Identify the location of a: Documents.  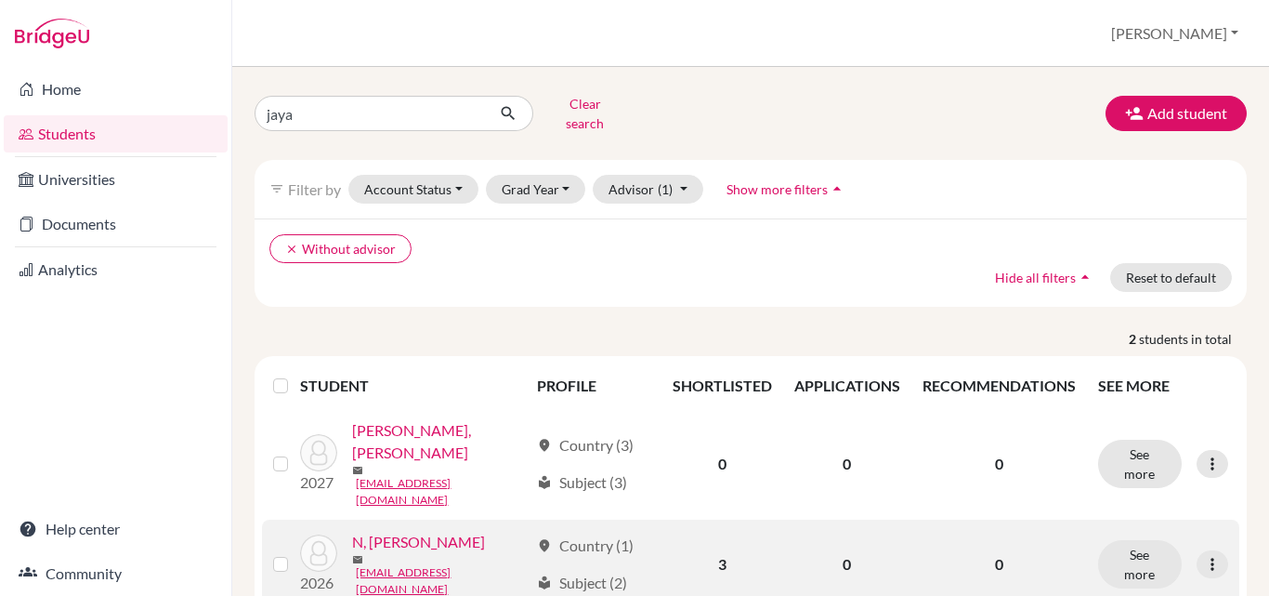
(115, 224).